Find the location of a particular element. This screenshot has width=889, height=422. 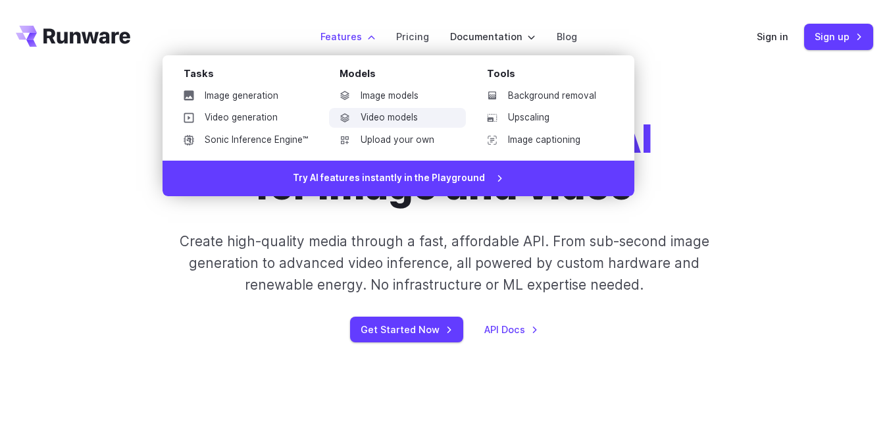

a: Pricing is located at coordinates (413, 36).